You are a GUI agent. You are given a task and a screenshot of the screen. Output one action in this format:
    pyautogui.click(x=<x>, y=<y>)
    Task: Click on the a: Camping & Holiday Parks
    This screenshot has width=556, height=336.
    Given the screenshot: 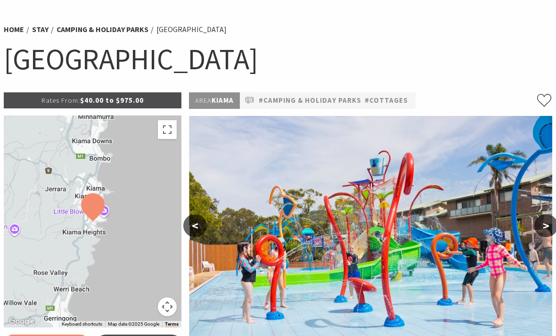 What is the action you would take?
    pyautogui.click(x=102, y=30)
    